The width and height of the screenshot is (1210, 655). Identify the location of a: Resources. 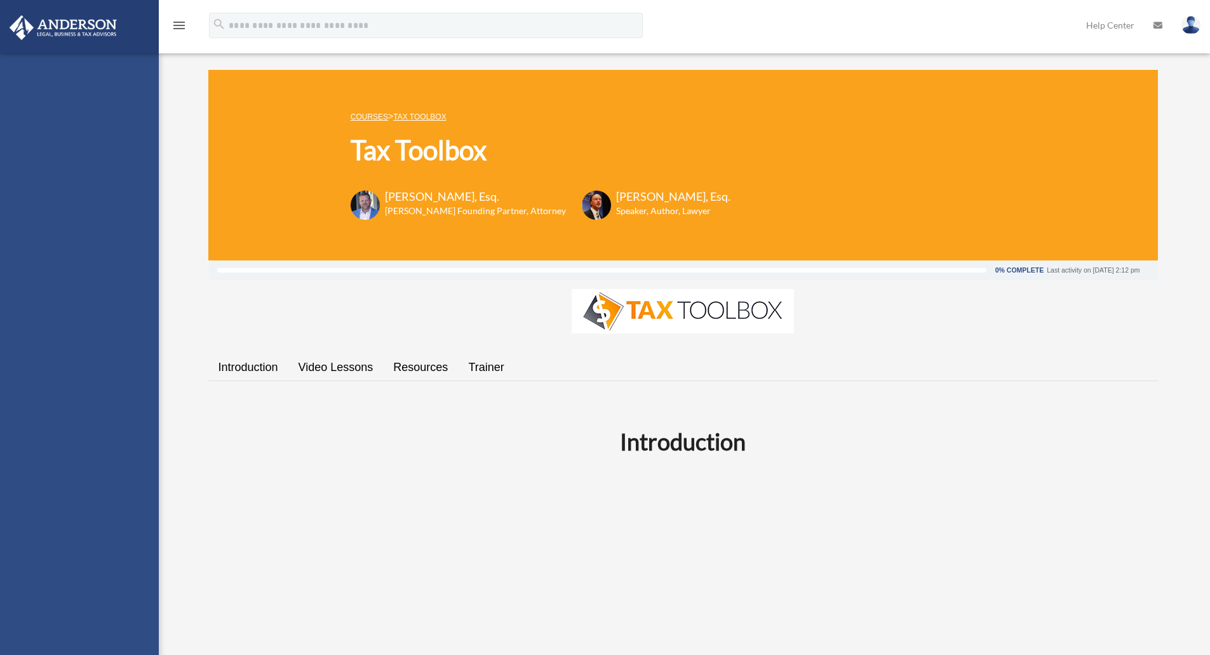
(420, 367).